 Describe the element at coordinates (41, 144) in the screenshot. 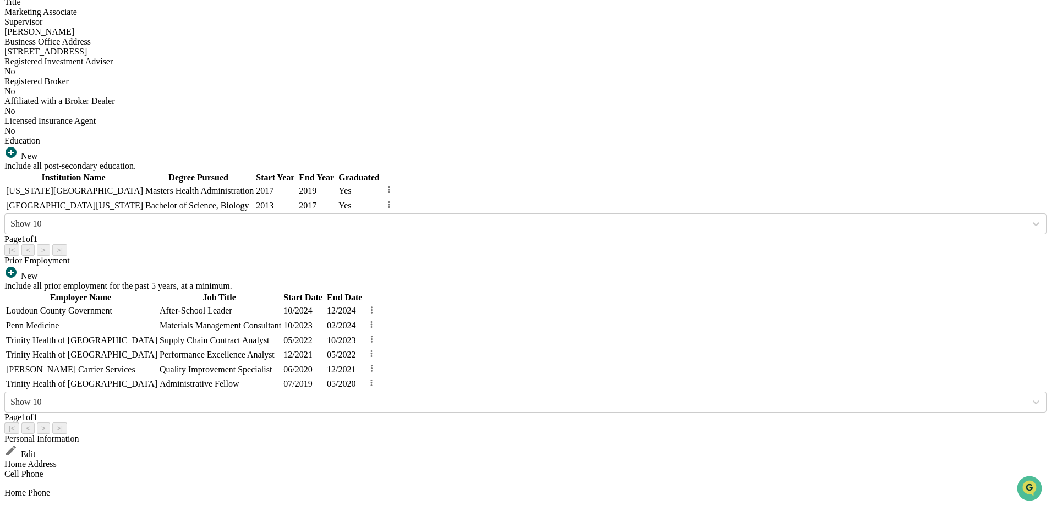

I see `a: 🖐️Preclearance` at that location.